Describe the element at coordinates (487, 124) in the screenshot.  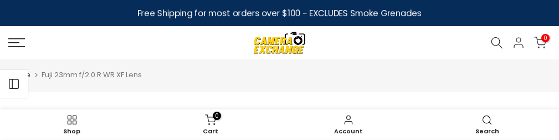
I see `a: Search` at that location.